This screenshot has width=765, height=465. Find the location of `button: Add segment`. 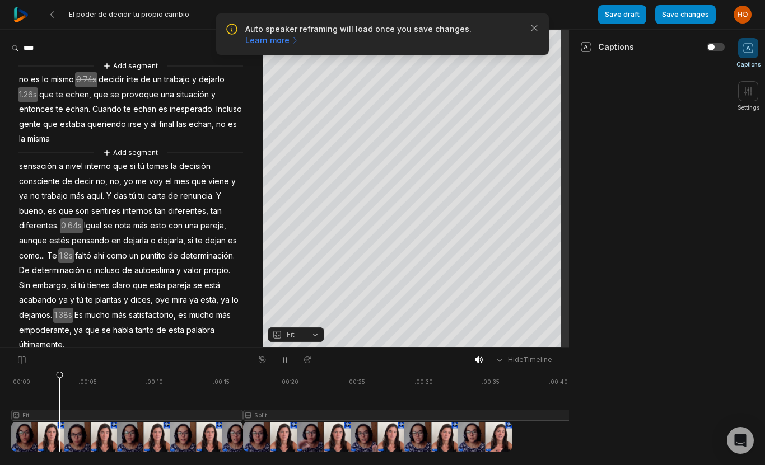

button: Add segment is located at coordinates (130, 153).